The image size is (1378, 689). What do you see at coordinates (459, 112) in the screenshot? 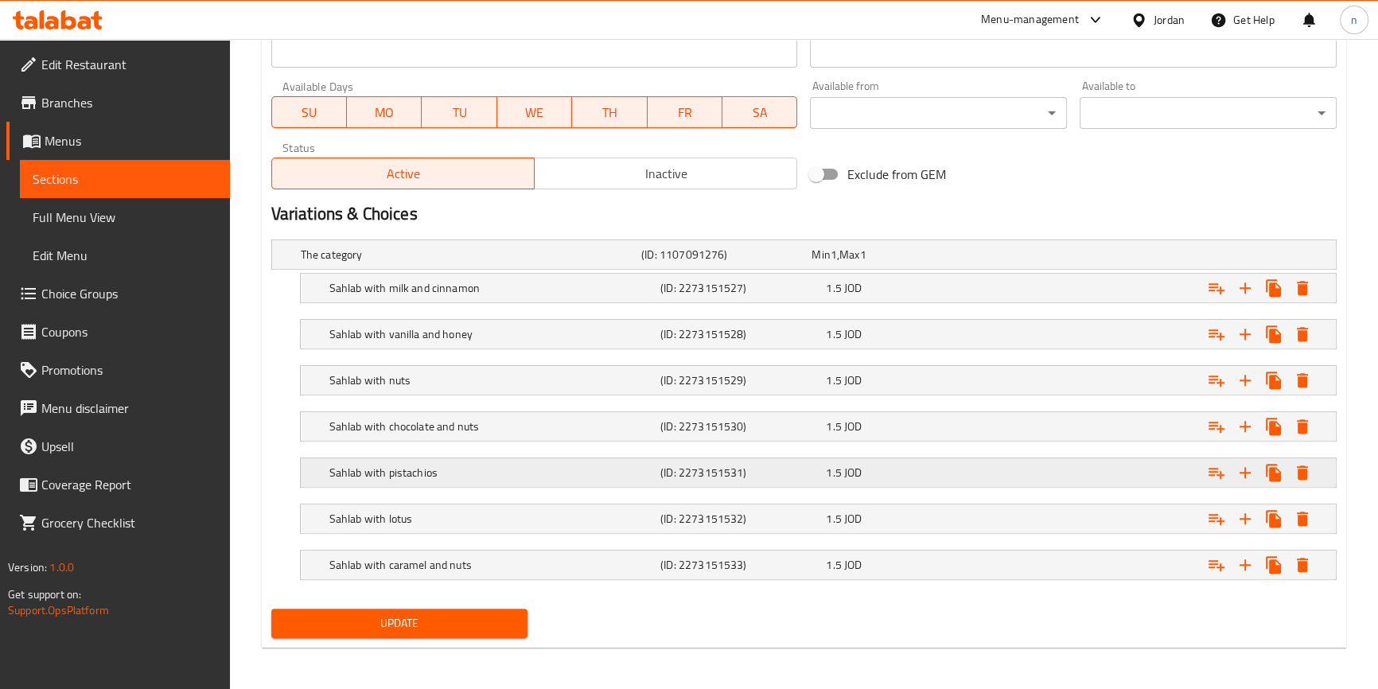
I see `button: TU` at bounding box center [459, 112].